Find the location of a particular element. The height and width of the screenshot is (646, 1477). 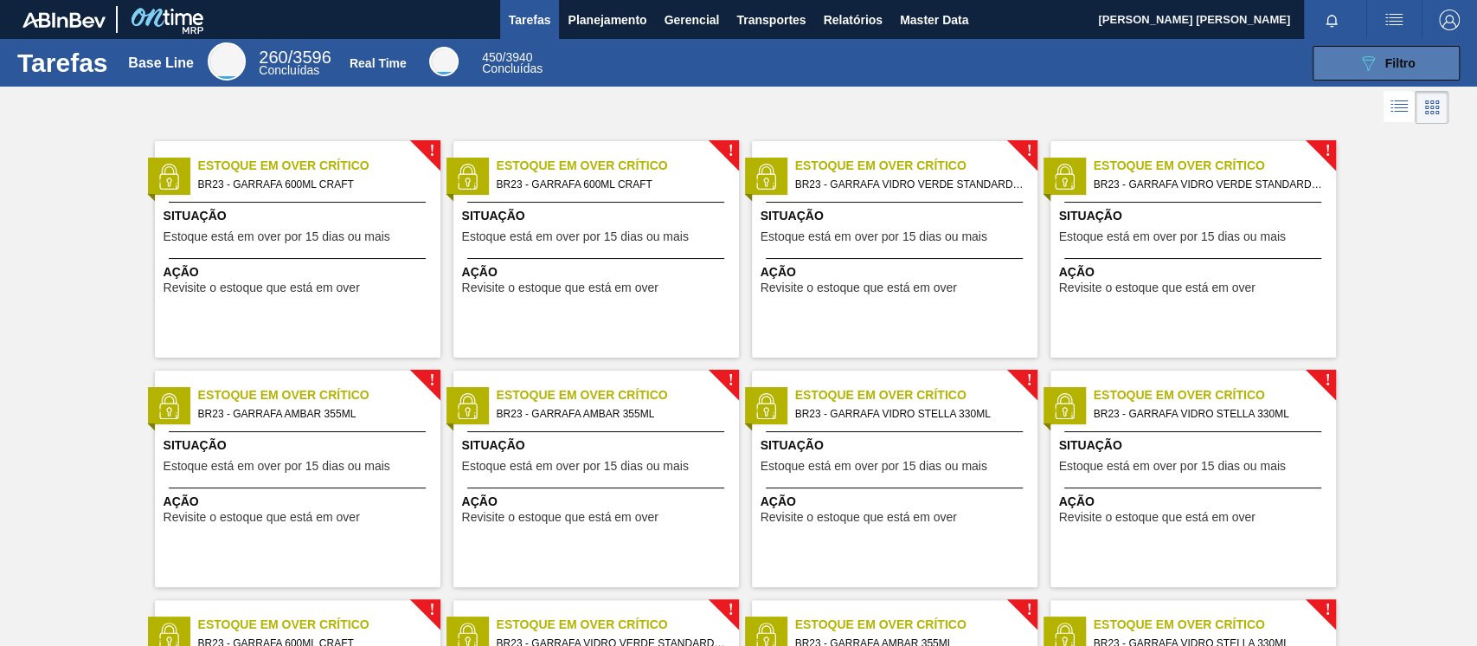

img: Logout is located at coordinates (1449, 20).